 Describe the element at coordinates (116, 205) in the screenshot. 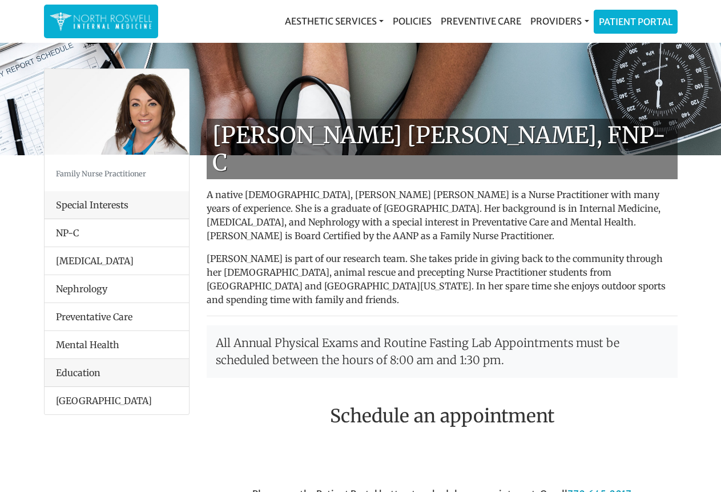

I see `div: Special Interests` at that location.